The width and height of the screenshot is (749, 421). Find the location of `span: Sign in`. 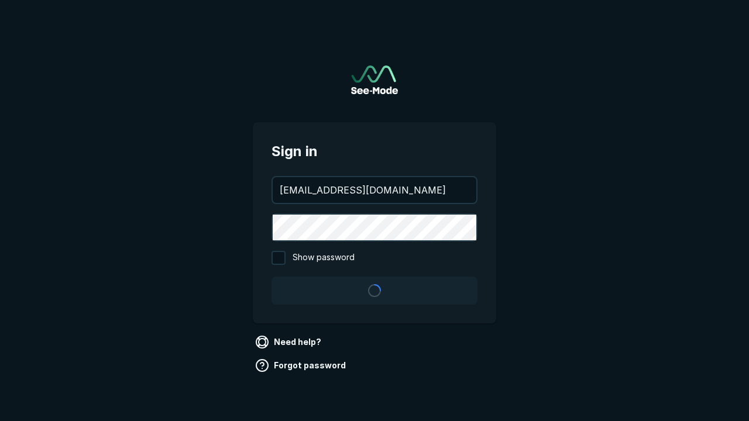

span: Sign in is located at coordinates (374, 151).